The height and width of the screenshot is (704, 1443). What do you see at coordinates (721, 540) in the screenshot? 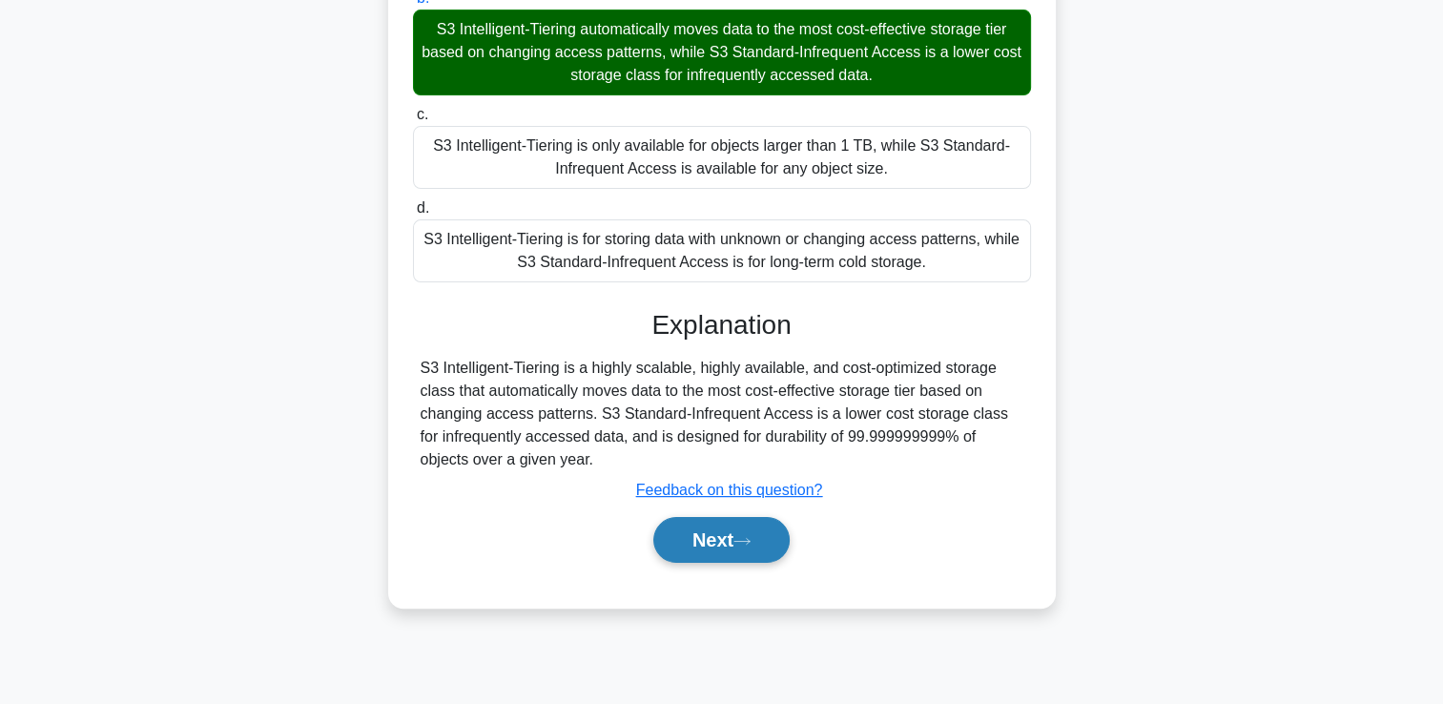
I see `button: Next` at bounding box center [721, 540].